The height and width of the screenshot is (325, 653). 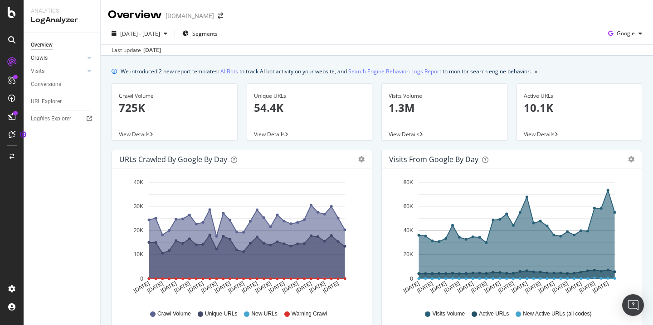 I want to click on a: Overview, so click(x=62, y=45).